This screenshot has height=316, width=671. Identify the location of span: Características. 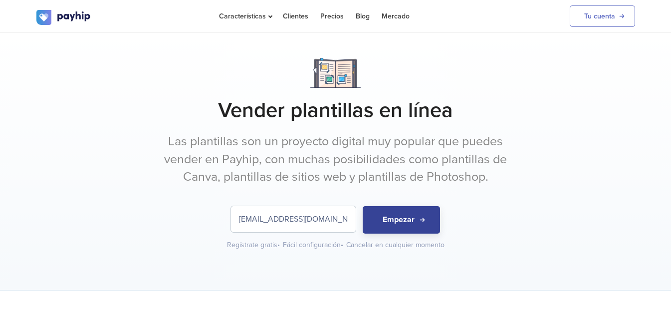
(245, 16).